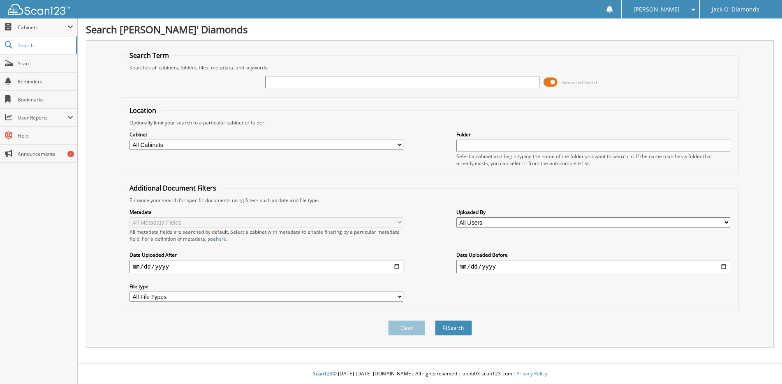 The image size is (782, 384). What do you see at coordinates (45, 45) in the screenshot?
I see `span: Search` at bounding box center [45, 45].